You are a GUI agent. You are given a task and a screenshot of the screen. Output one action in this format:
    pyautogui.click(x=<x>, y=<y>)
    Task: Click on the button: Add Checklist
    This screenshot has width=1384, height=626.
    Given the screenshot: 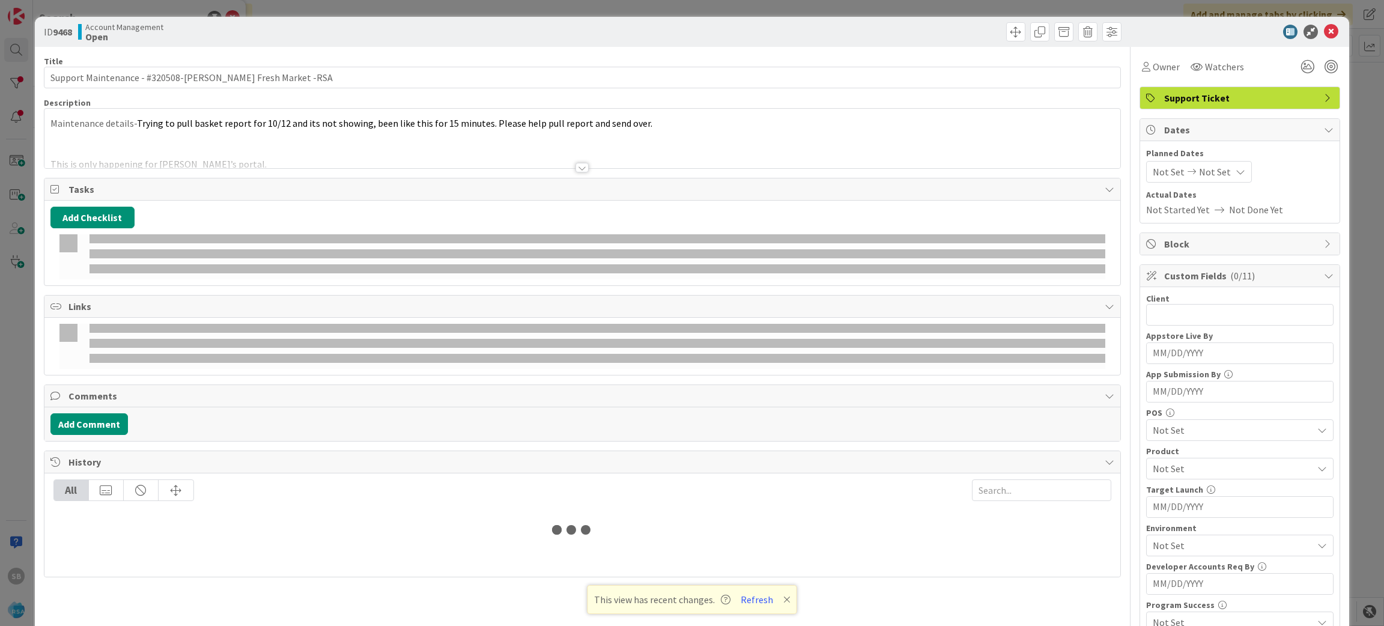 What is the action you would take?
    pyautogui.click(x=93, y=217)
    